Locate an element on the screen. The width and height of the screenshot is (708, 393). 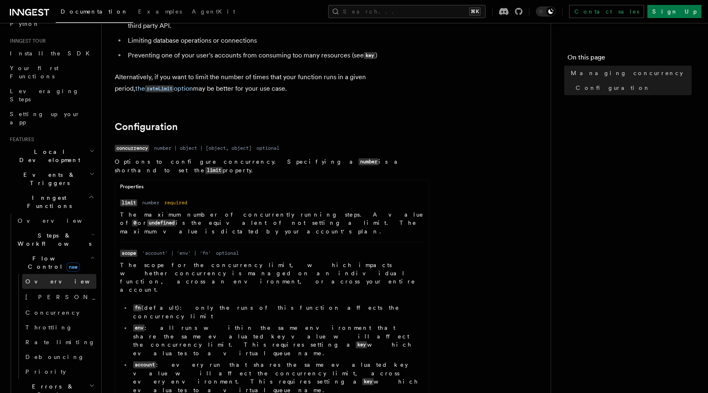
a: Managing concurrency is located at coordinates (629, 73).